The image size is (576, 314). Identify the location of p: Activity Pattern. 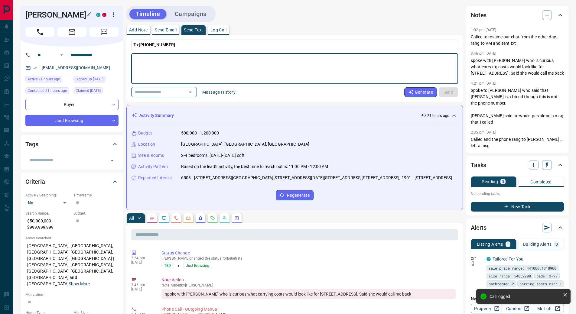
(153, 167).